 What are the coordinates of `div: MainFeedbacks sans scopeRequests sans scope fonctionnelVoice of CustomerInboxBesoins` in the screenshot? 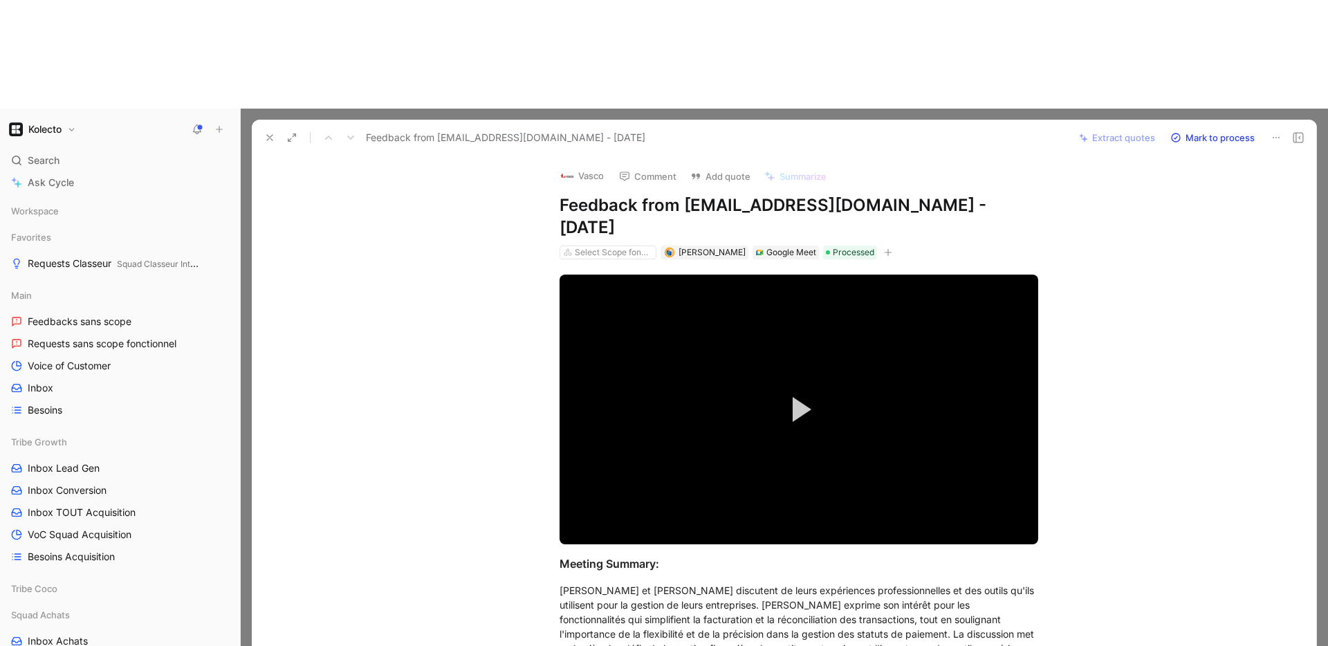 It's located at (120, 353).